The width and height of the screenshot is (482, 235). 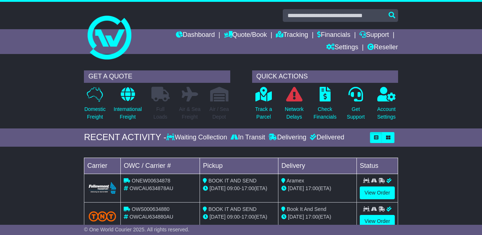 What do you see at coordinates (326, 138) in the screenshot?
I see `div: Delivered` at bounding box center [326, 138].